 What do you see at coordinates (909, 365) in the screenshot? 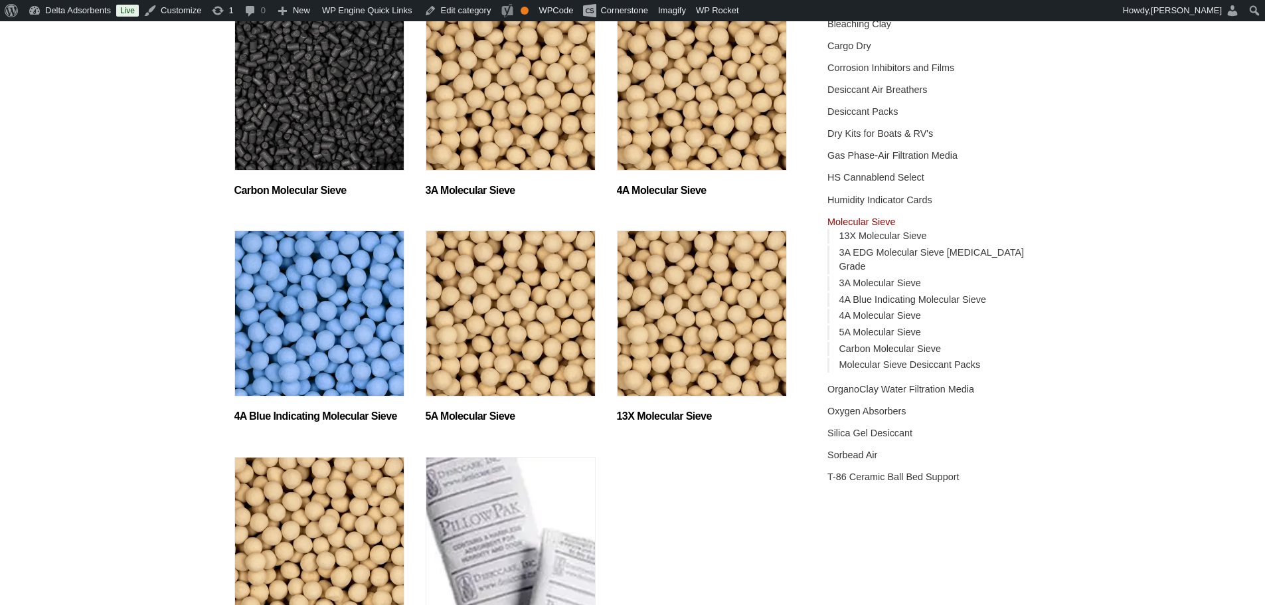
I see `a: Molecular Sieve Desiccant Packs` at bounding box center [909, 365].